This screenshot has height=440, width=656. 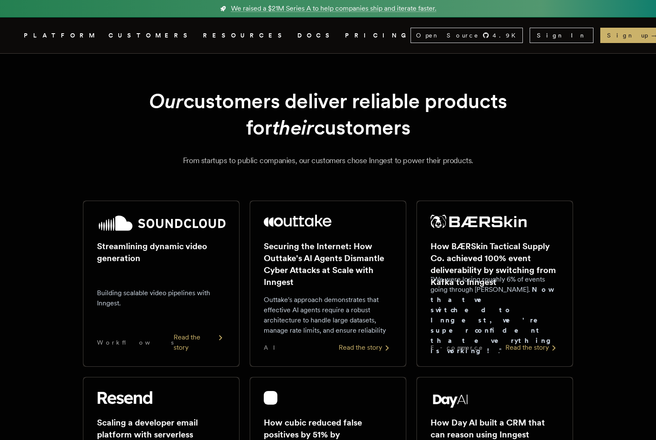 I want to click on a: Outtake logoSecuring the Internet: How Outtake's AI Agents Dismantle Cyber Attacks at Scale with ..., so click(x=328, y=284).